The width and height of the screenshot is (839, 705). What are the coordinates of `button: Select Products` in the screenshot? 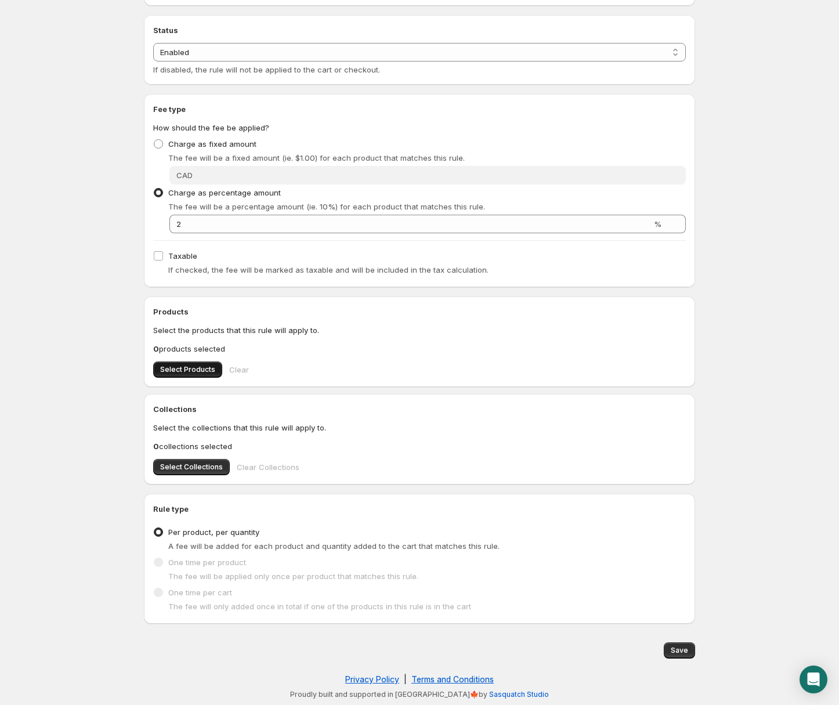 It's located at (187, 369).